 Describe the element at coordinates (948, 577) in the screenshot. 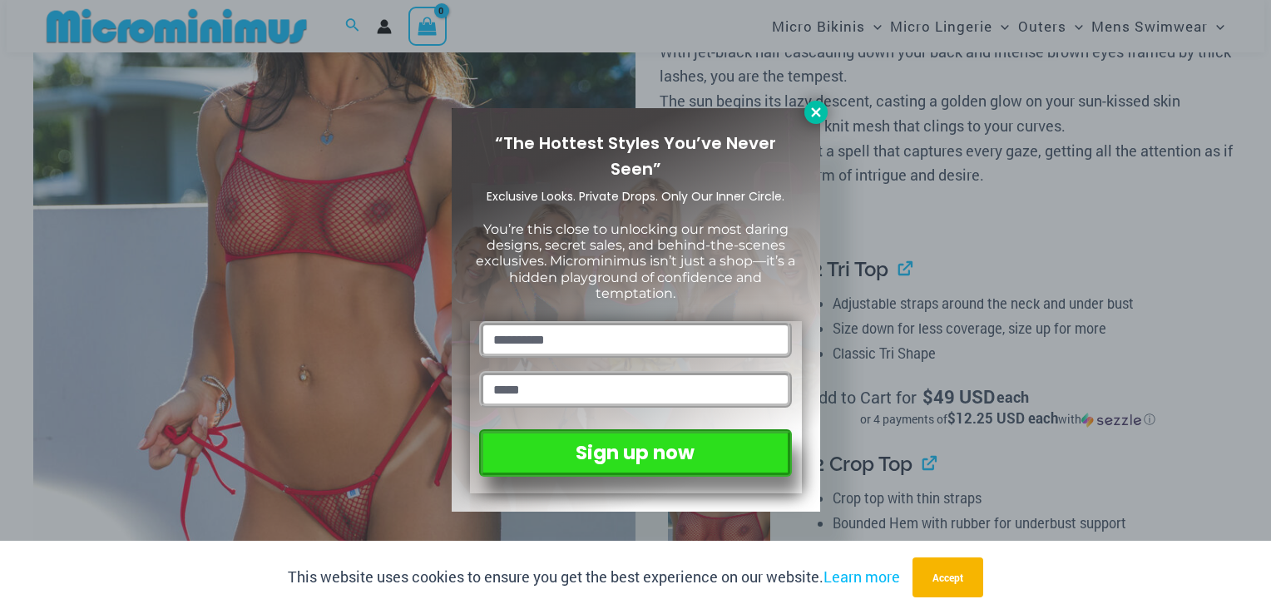

I see `button: Accept` at that location.